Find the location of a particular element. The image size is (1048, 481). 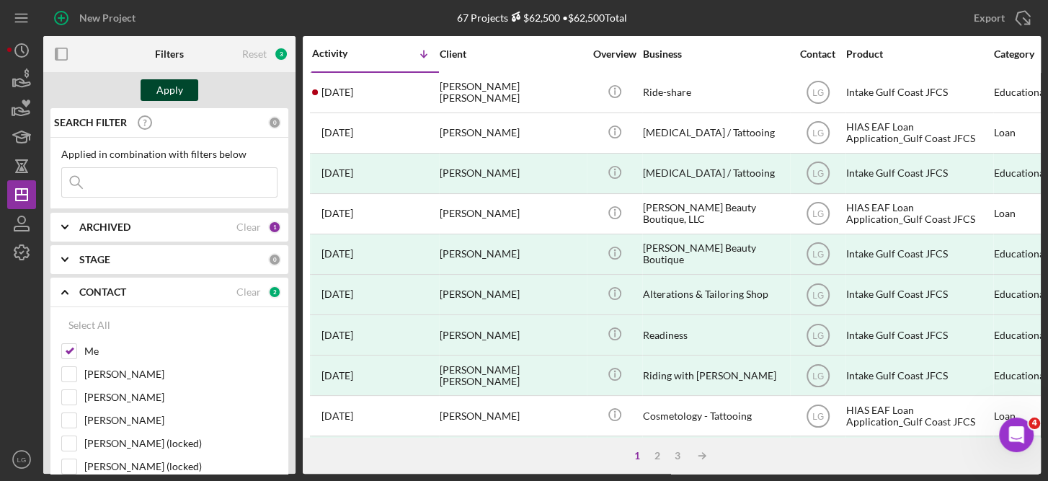

b: STAGE is located at coordinates (94, 259).